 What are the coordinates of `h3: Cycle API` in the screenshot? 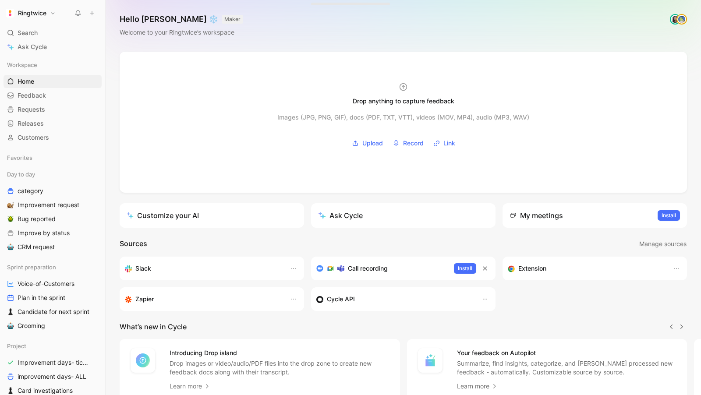 It's located at (341, 299).